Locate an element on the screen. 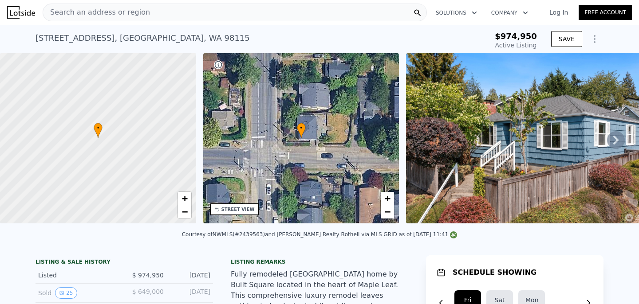  a: Log In is located at coordinates (559, 12).